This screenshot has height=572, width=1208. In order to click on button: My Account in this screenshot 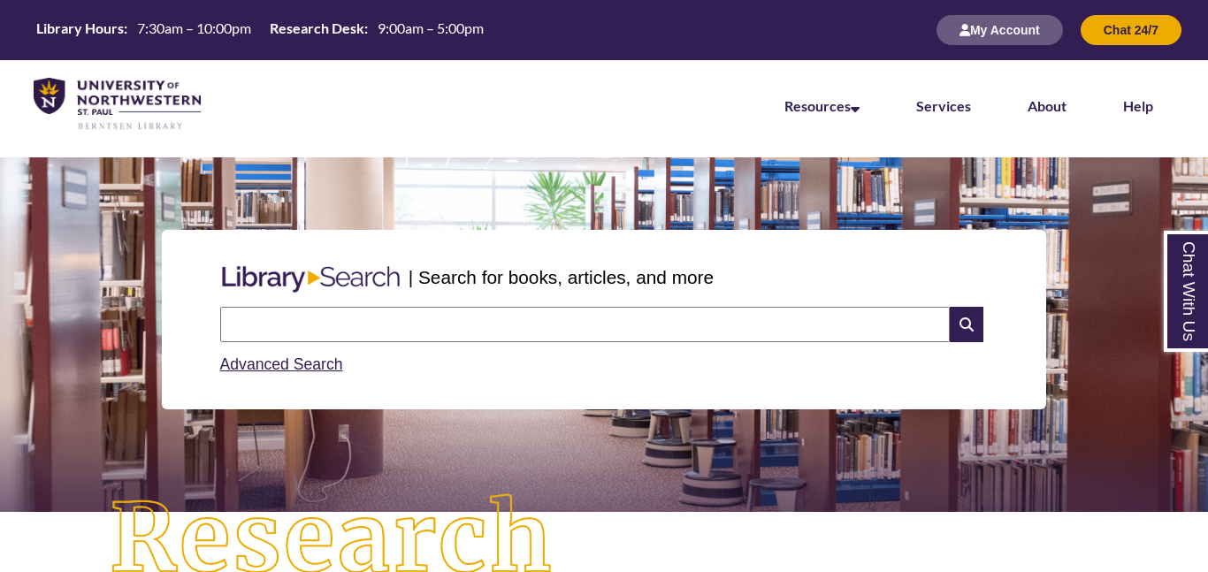, I will do `click(999, 30)`.